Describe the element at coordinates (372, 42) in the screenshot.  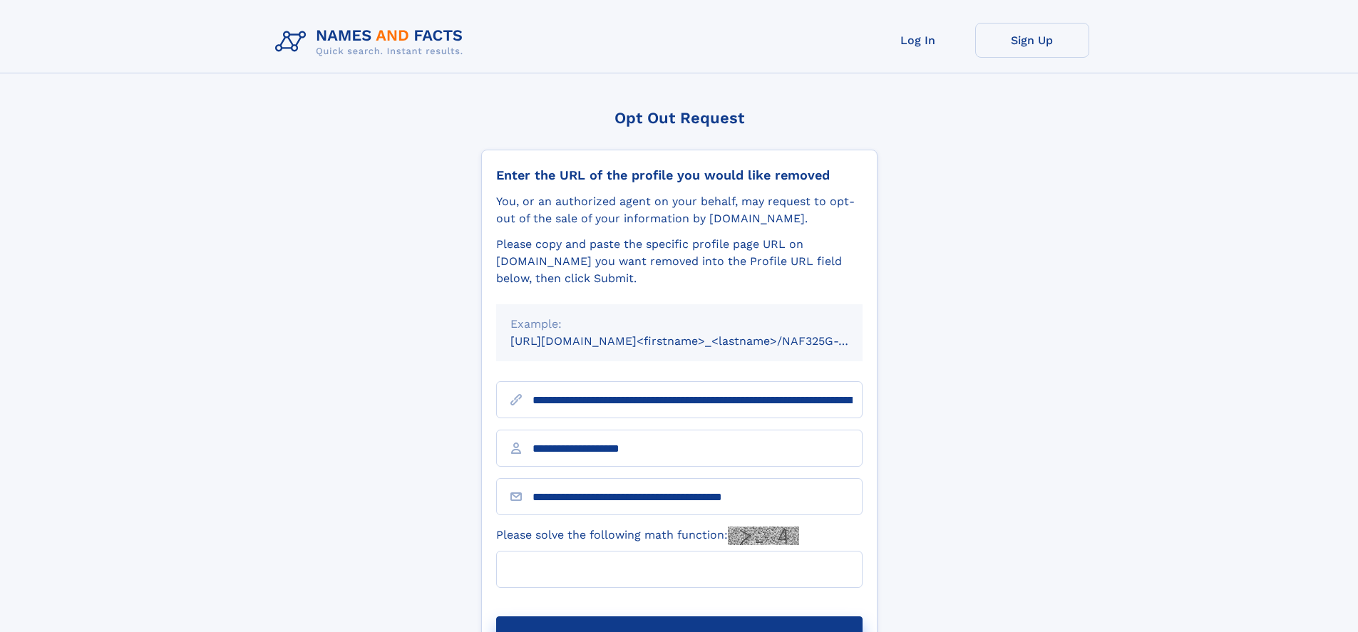
I see `img: Logo Names and Facts` at that location.